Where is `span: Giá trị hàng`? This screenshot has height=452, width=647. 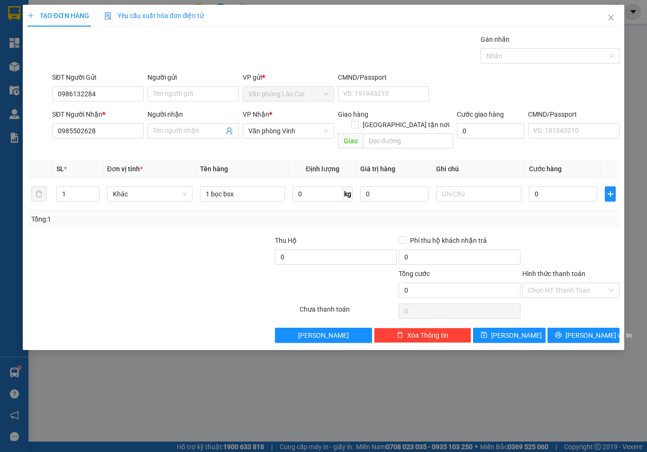
span: Giá trị hàng is located at coordinates (378, 169).